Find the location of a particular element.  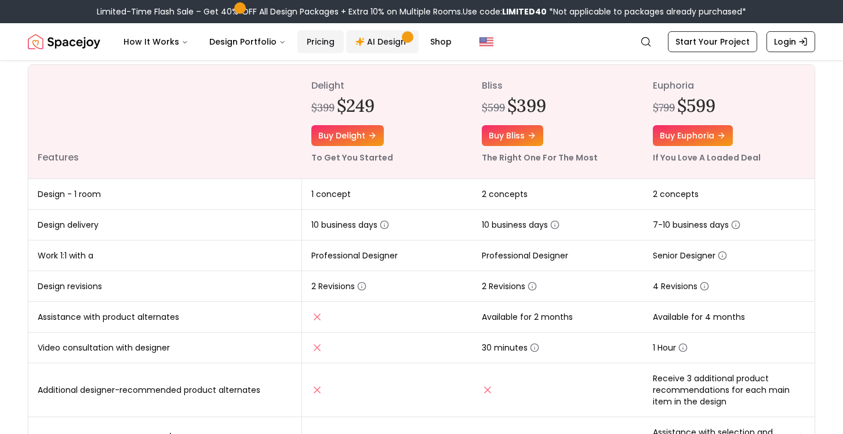

td: Available for 2 months is located at coordinates (558, 317).